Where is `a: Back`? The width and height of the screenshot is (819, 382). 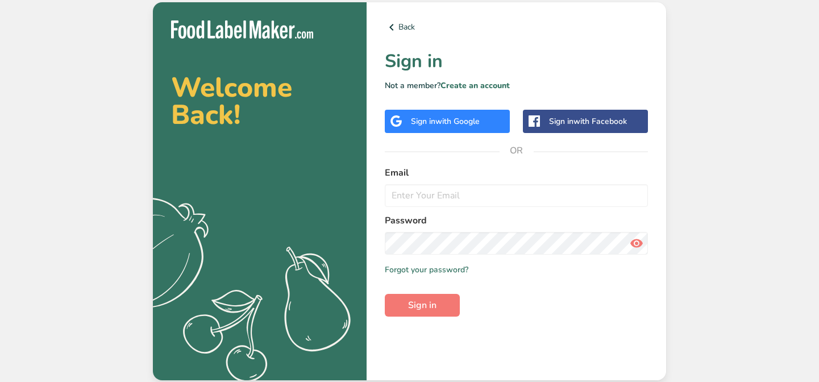
a: Back is located at coordinates (516, 27).